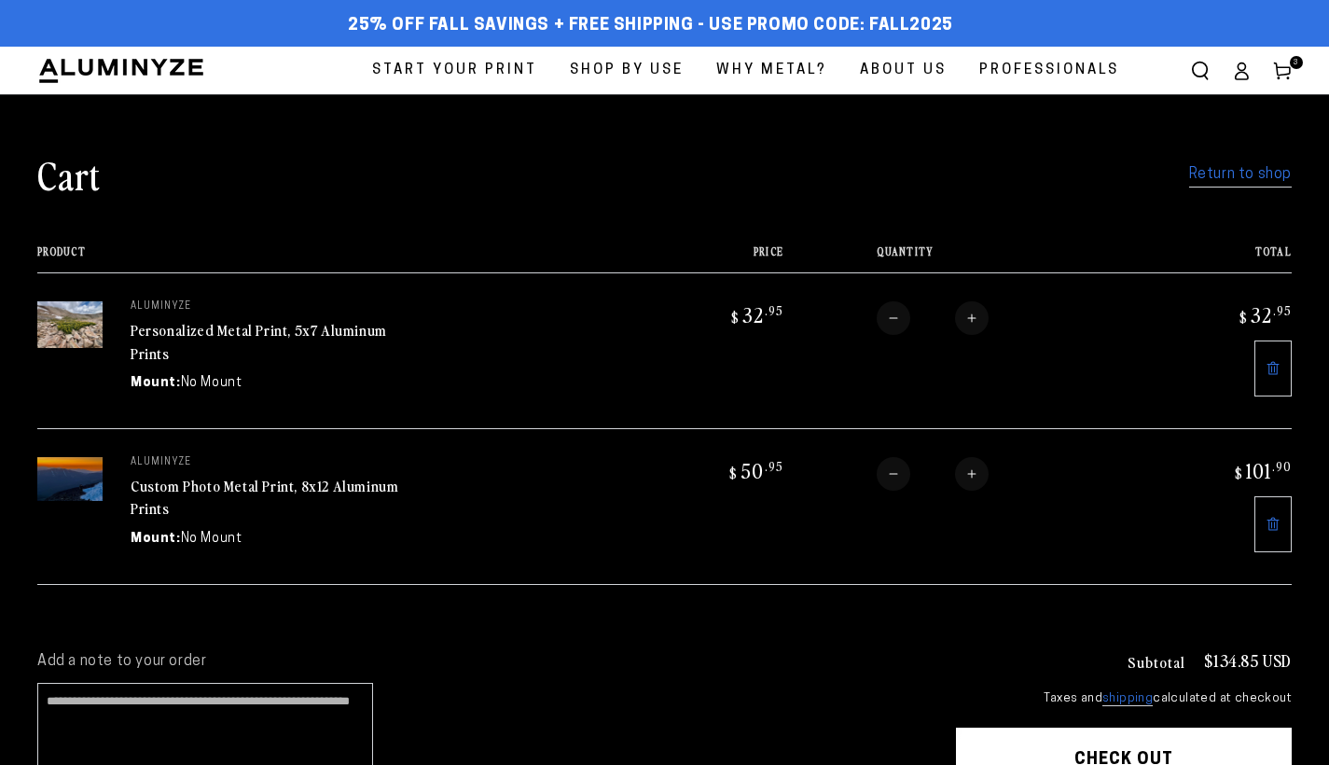  Describe the element at coordinates (903, 70) in the screenshot. I see `span: About Us` at that location.